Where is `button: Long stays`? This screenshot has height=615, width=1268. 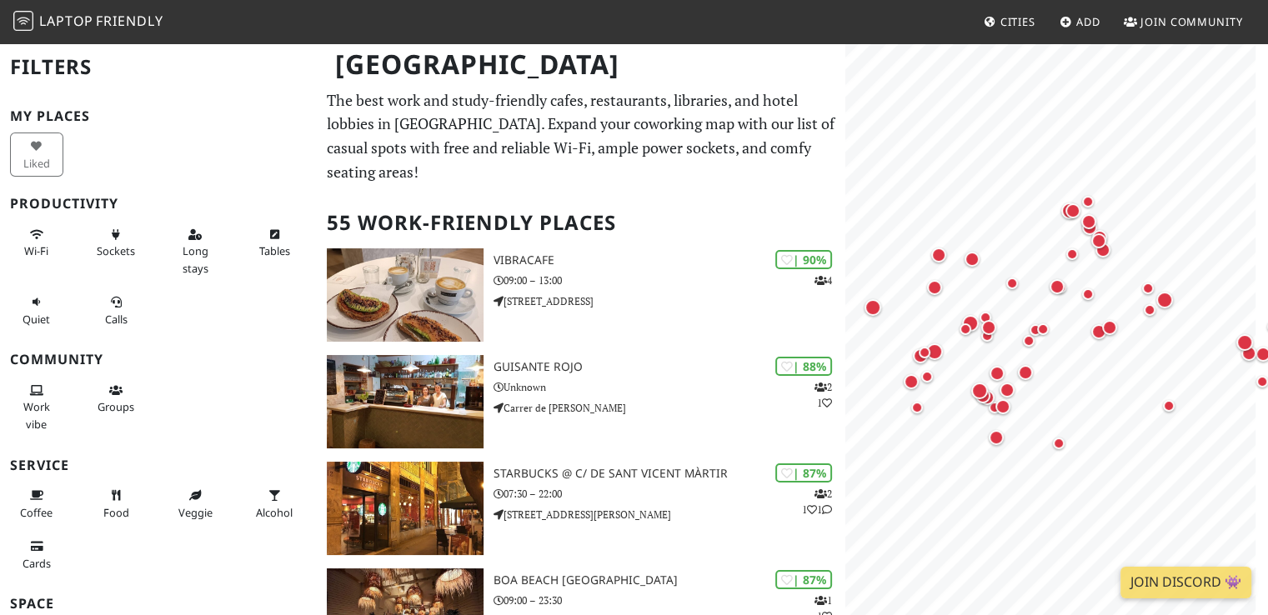
button: Long stays is located at coordinates (195, 251).